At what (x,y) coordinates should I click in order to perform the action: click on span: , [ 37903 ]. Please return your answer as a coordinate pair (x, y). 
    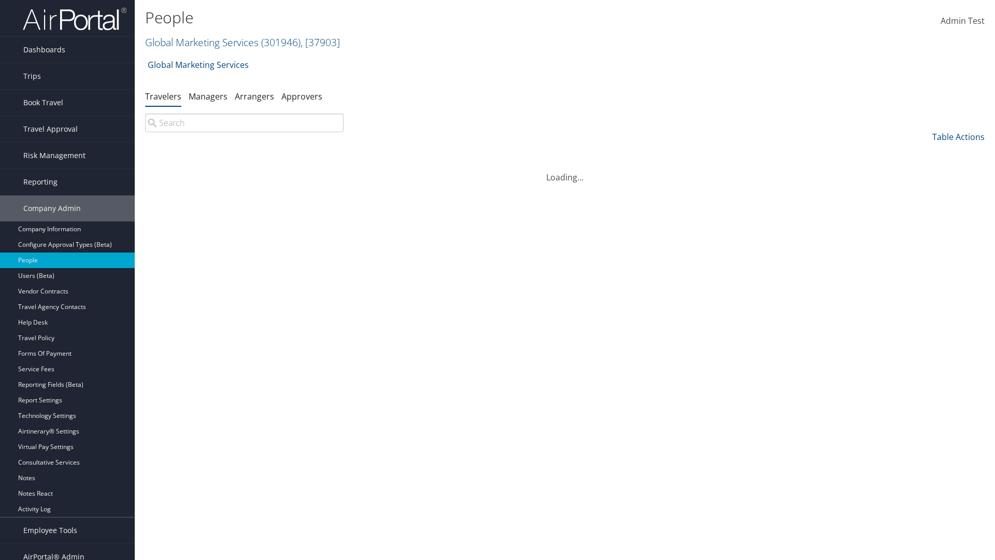
    Looking at the image, I should click on (320, 42).